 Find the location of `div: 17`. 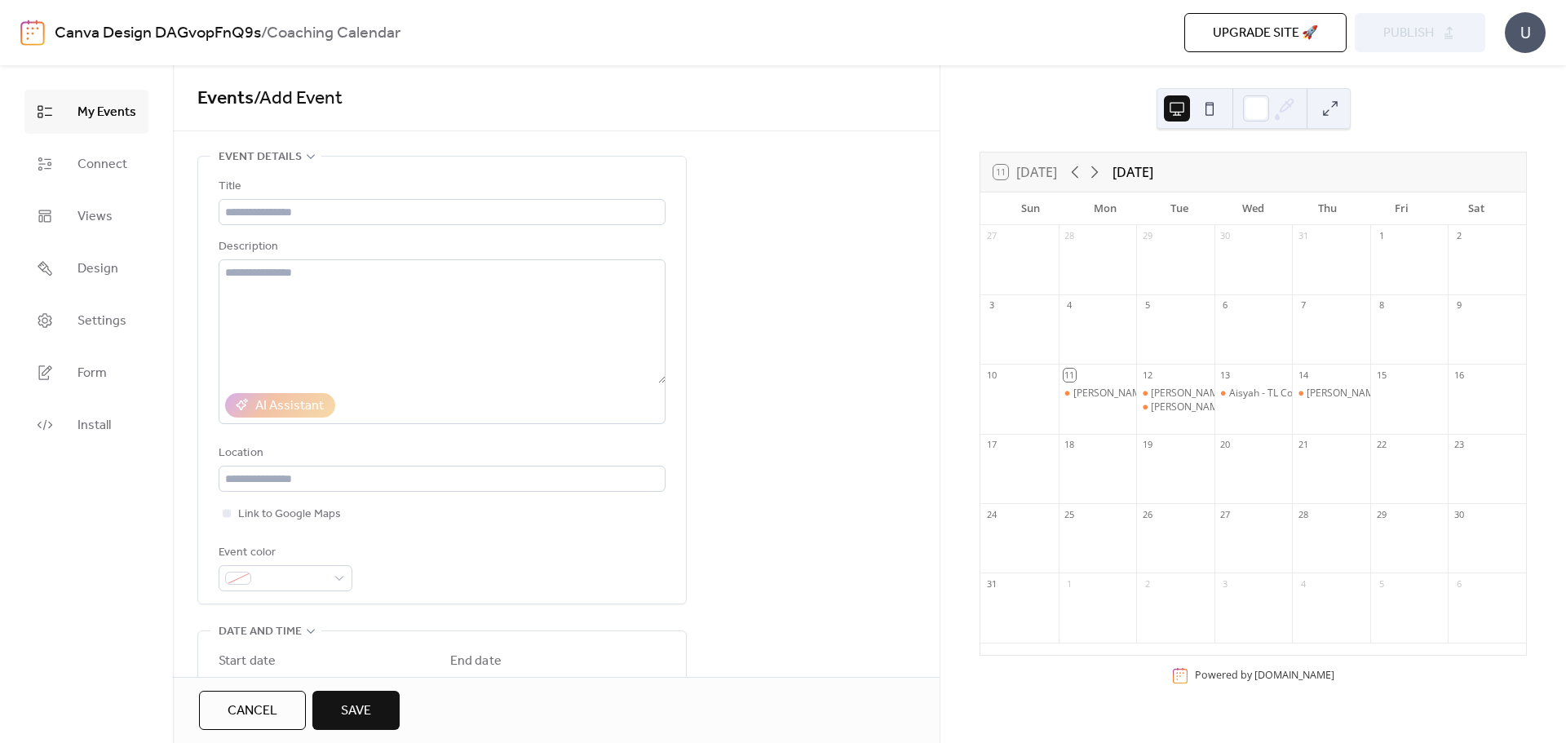

div: 17 is located at coordinates (991, 445).